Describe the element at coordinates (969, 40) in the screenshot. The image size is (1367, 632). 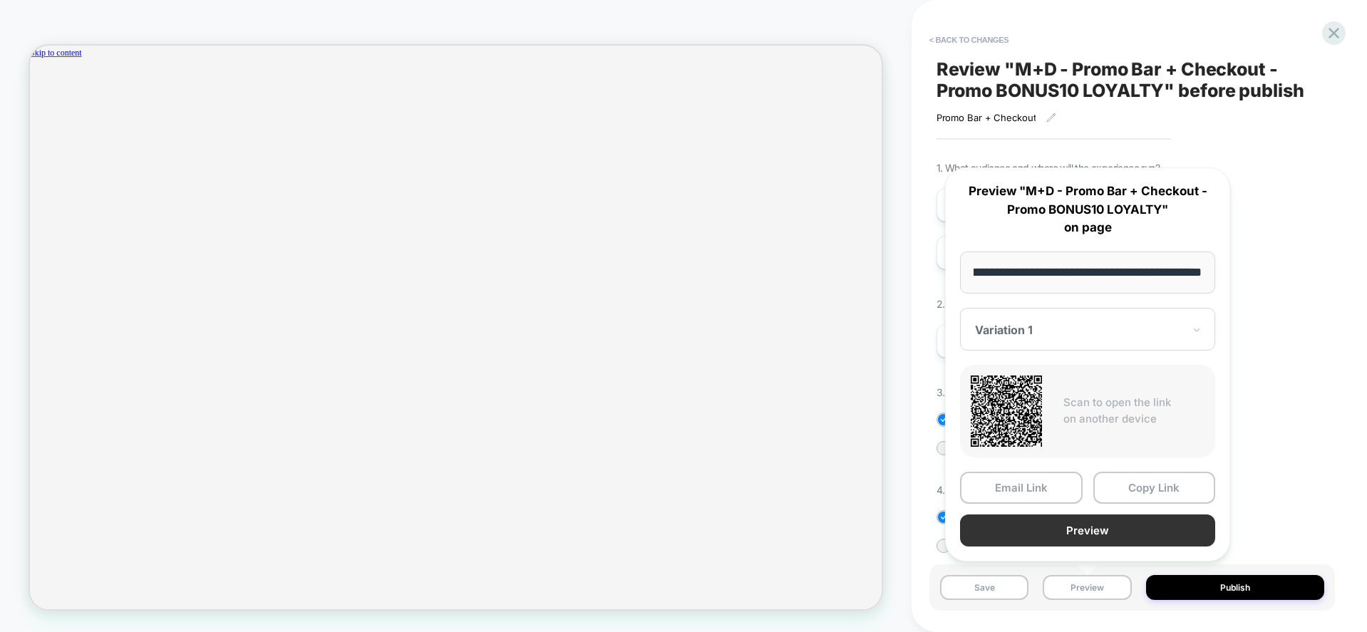
I see `button: < Back to changes` at that location.